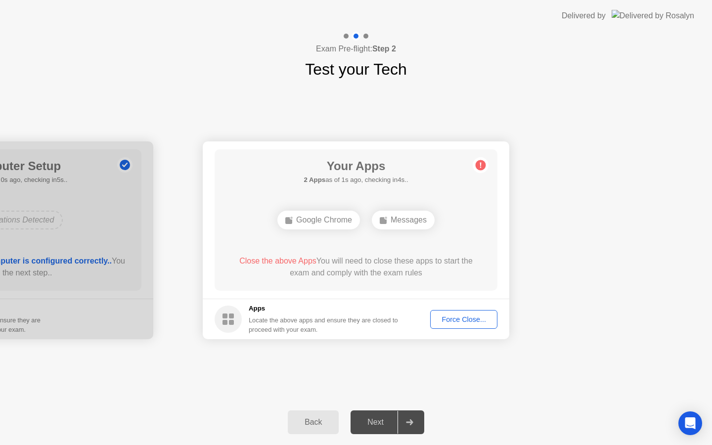 The image size is (712, 445). What do you see at coordinates (356, 49) in the screenshot?
I see `h4: Exam Pre-flight:` at bounding box center [356, 49].